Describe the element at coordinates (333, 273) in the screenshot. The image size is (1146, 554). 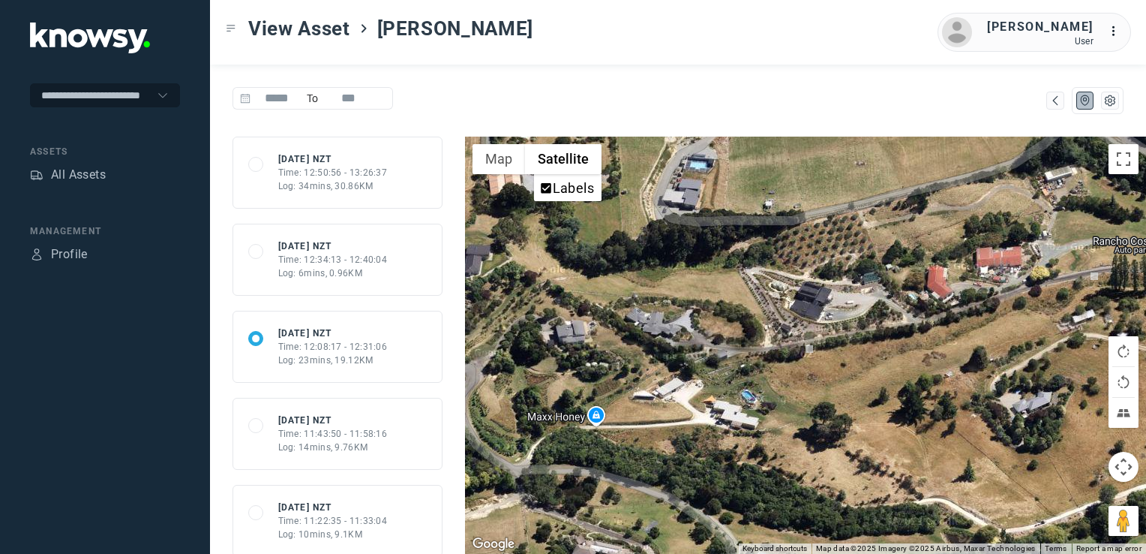
I see `div: Log: 6mins, 0.96KM` at that location.